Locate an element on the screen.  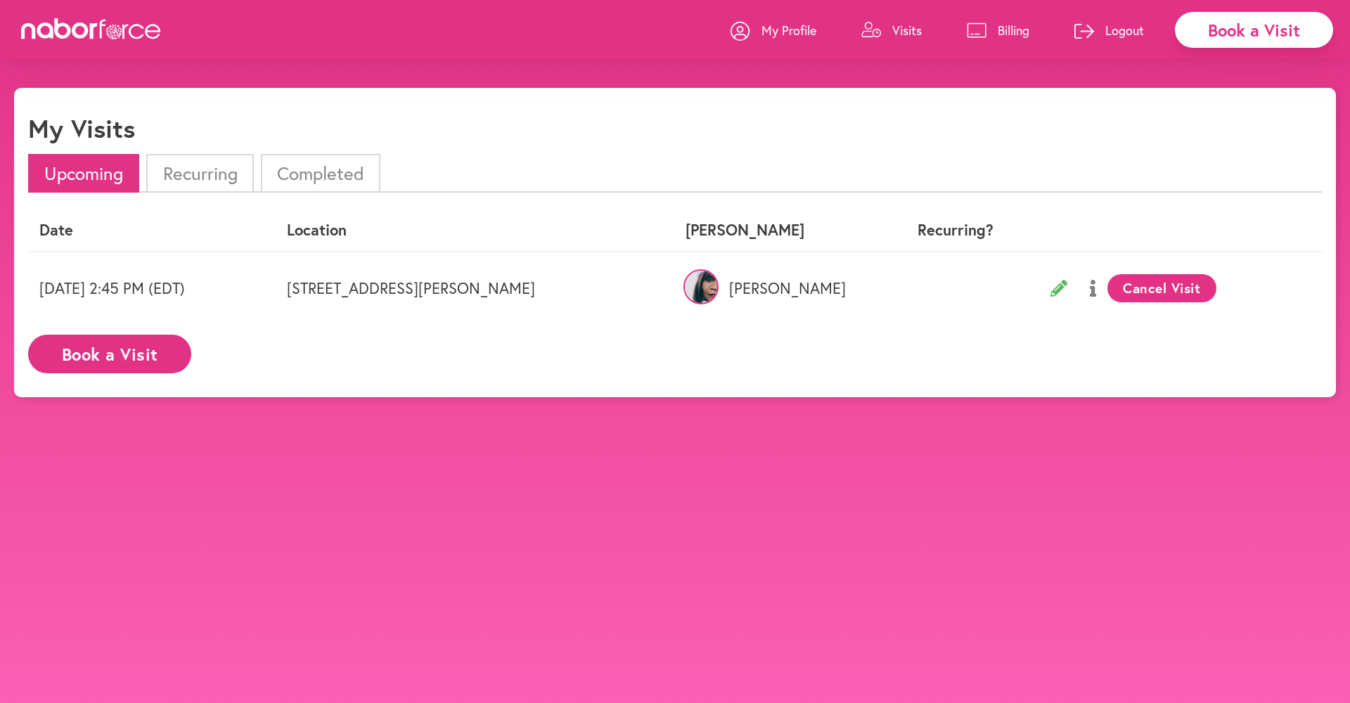
a: Logout is located at coordinates (1109, 30).